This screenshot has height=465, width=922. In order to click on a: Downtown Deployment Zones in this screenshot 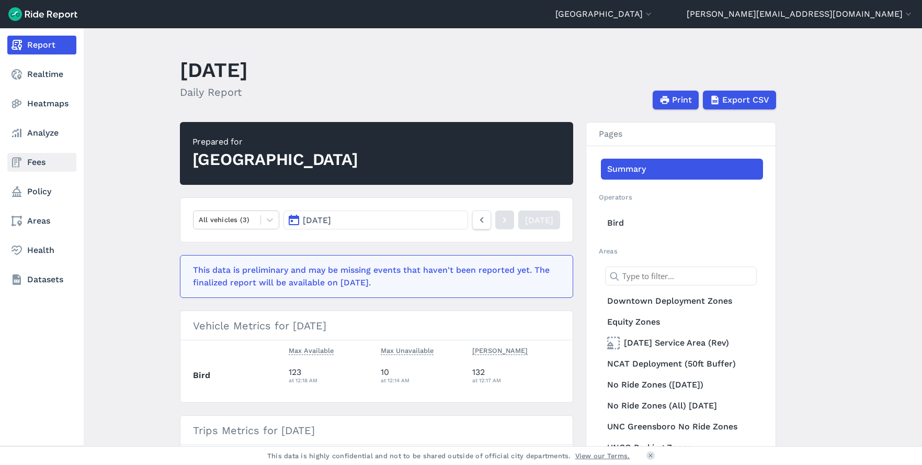, I will do `click(682, 301)`.